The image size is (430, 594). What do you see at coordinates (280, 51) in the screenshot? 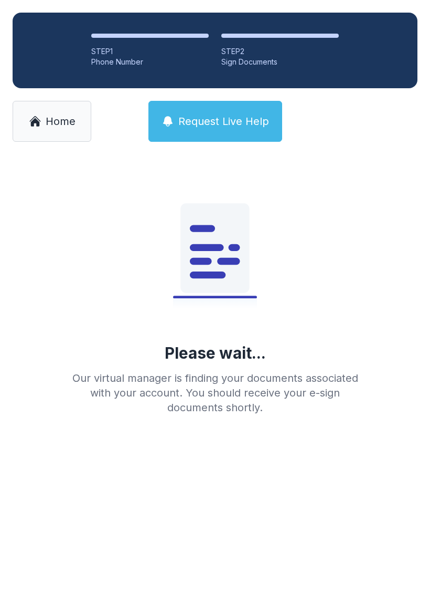
I see `div: STEP 2` at bounding box center [280, 51].